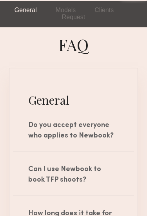 Image resolution: width=147 pixels, height=216 pixels. What do you see at coordinates (73, 100) in the screenshot?
I see `h4: General` at bounding box center [73, 100].